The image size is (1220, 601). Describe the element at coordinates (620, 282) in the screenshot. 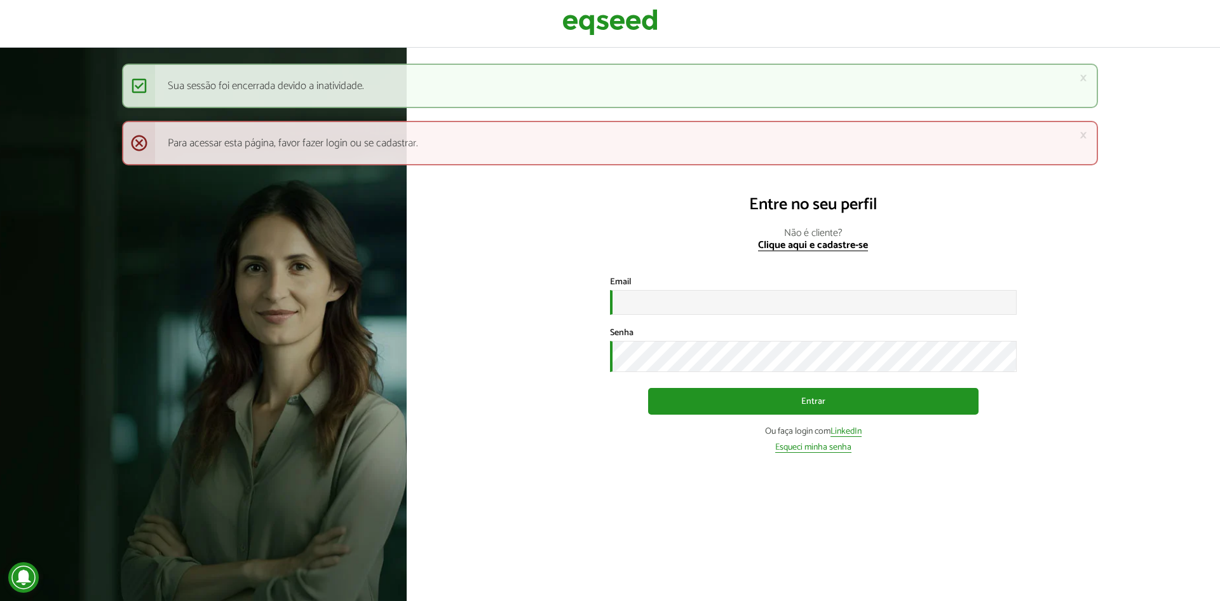

I see `label: Email` at that location.